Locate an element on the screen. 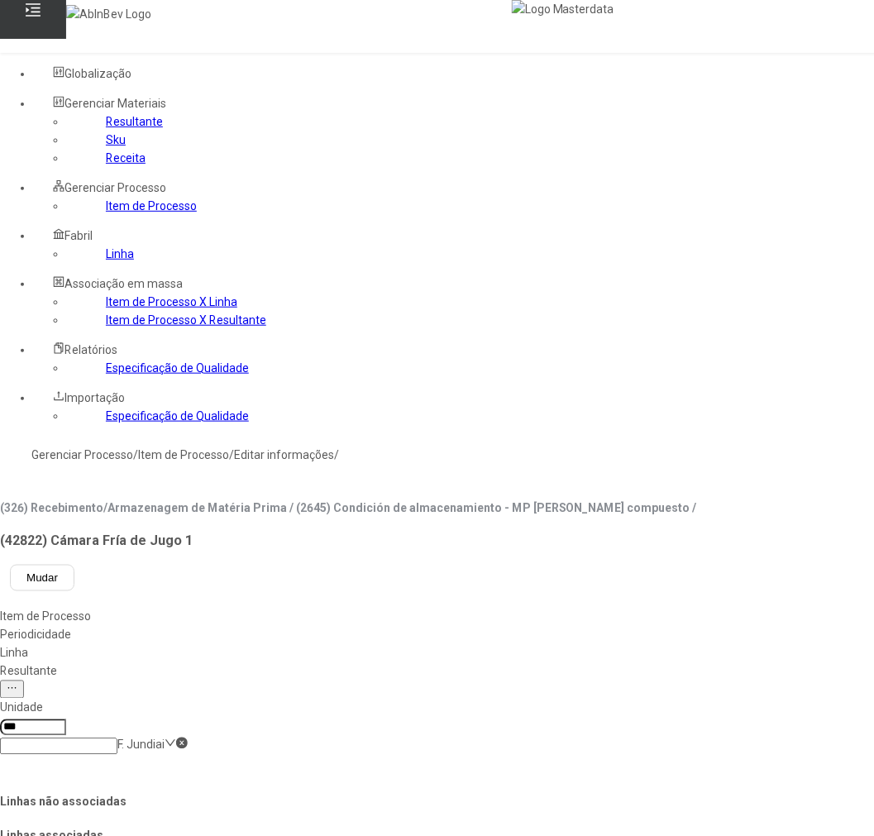 The image size is (874, 836). img: AbInBev Logo is located at coordinates (108, 14).